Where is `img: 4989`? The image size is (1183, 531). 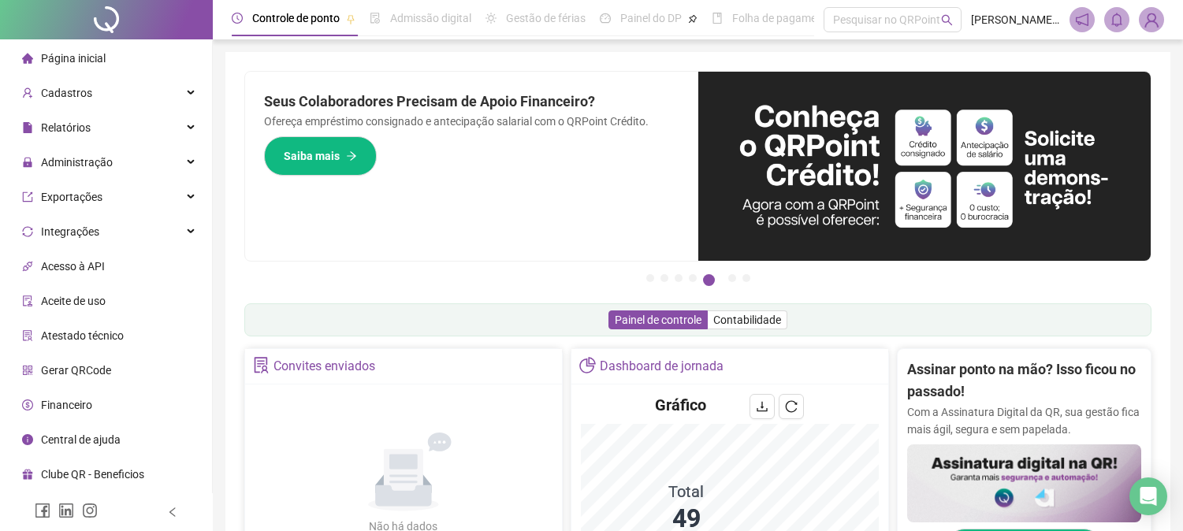 img: 4989 is located at coordinates (1151, 20).